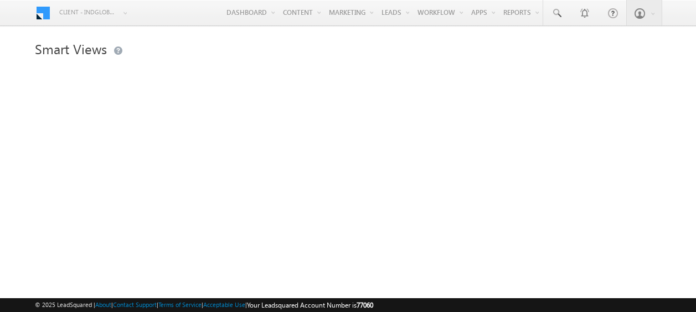  I want to click on span: Smart Views, so click(71, 49).